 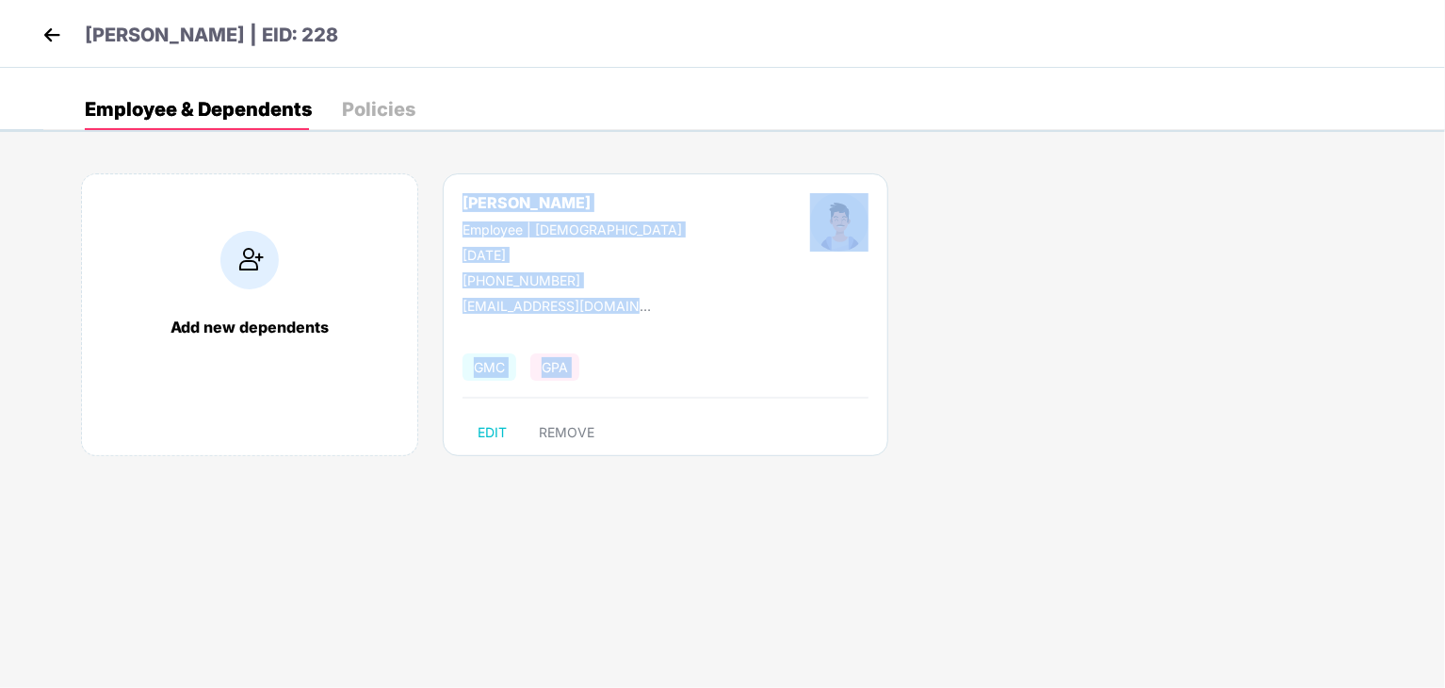 I want to click on button: EDIT, so click(x=492, y=432).